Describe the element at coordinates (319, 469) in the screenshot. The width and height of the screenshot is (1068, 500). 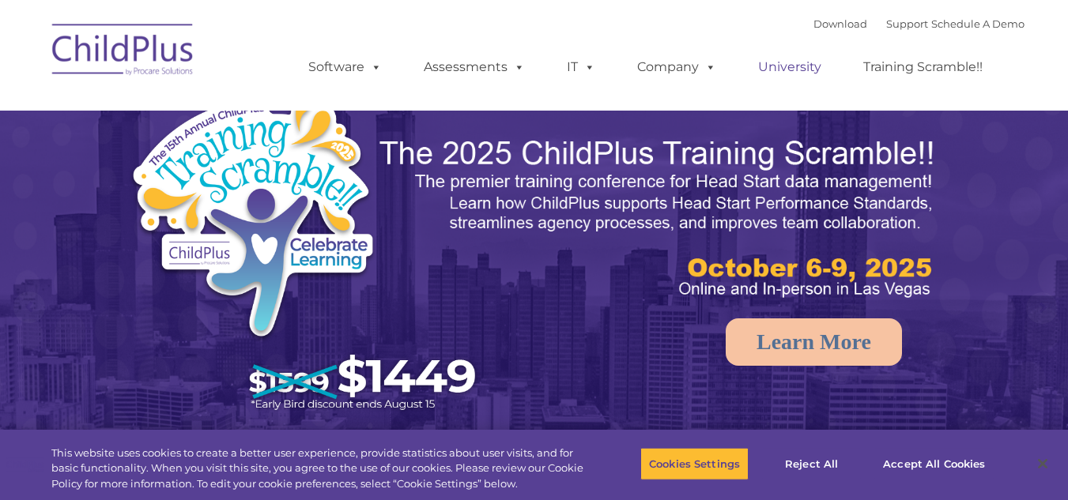
I see `div: This website uses cookies to create a better user experience, provide statistics about user visit...` at that location.